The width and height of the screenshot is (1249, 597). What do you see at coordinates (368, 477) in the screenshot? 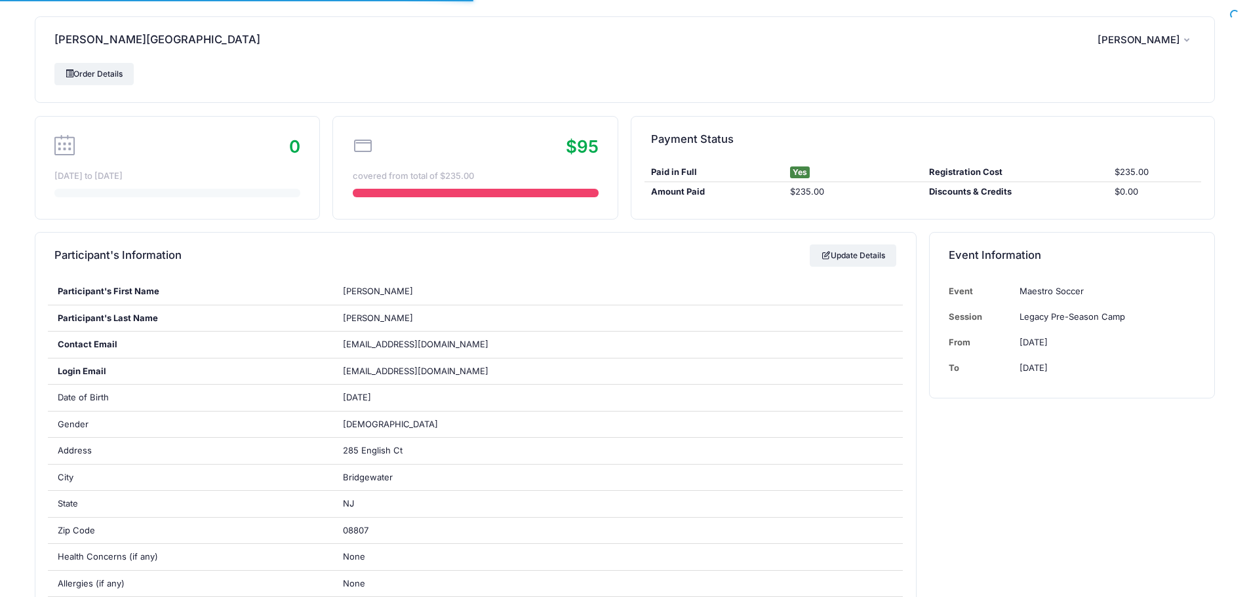
I see `span: Bridgewater` at bounding box center [368, 477].